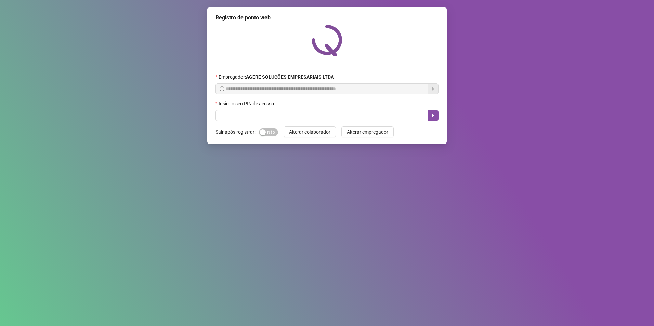 This screenshot has width=654, height=326. What do you see at coordinates (237, 132) in the screenshot?
I see `label: Sair após registrar` at bounding box center [237, 132].